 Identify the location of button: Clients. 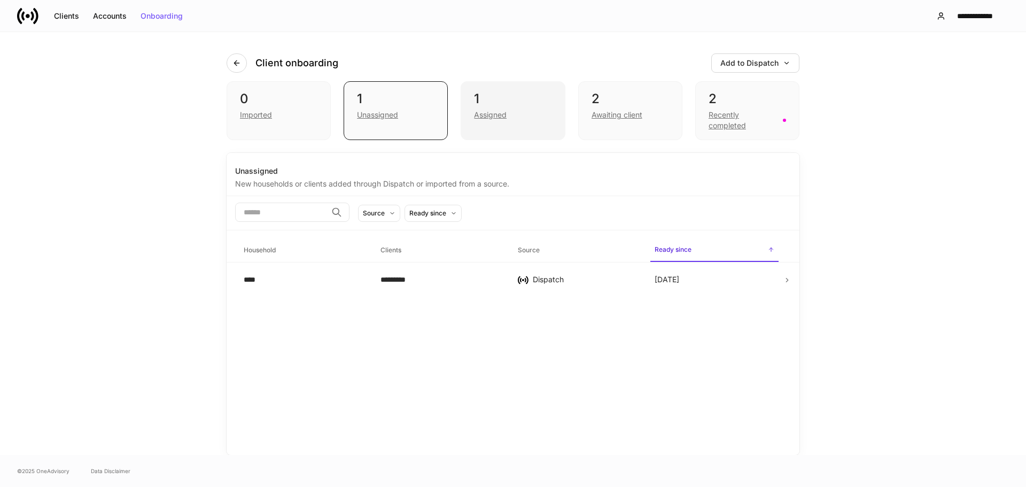
(66, 16).